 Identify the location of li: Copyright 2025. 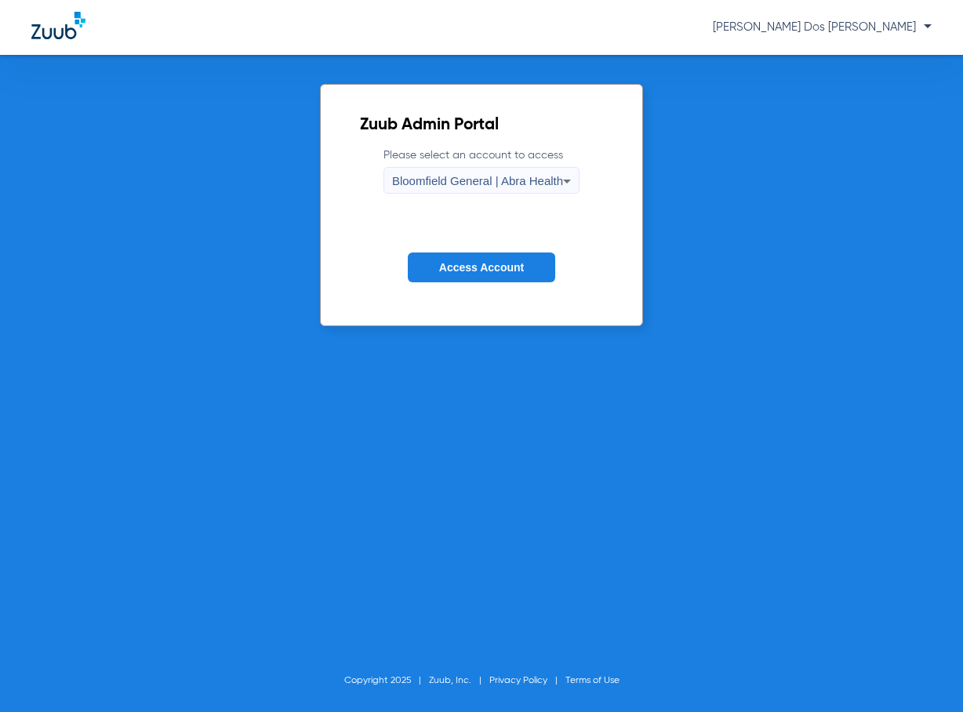
(387, 681).